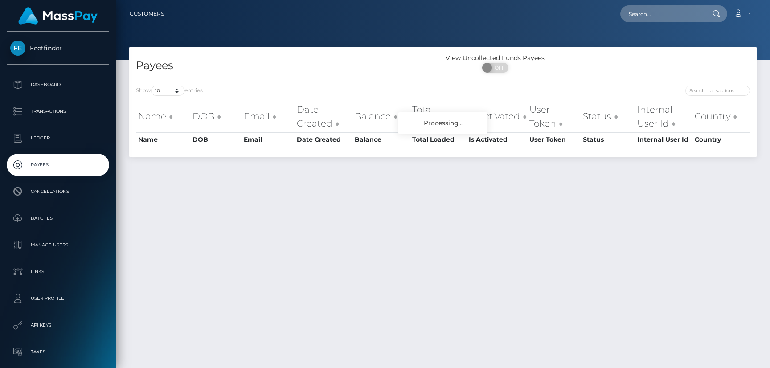 This screenshot has height=368, width=770. What do you see at coordinates (286, 66) in the screenshot?
I see `h4: Payees` at bounding box center [286, 66].